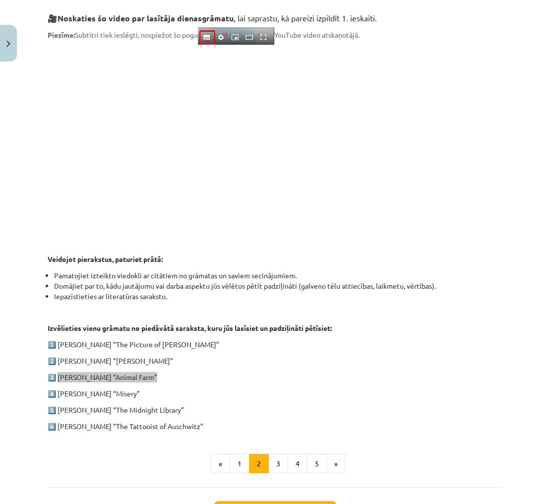  What do you see at coordinates (240, 464) in the screenshot?
I see `button: 1` at bounding box center [240, 464].